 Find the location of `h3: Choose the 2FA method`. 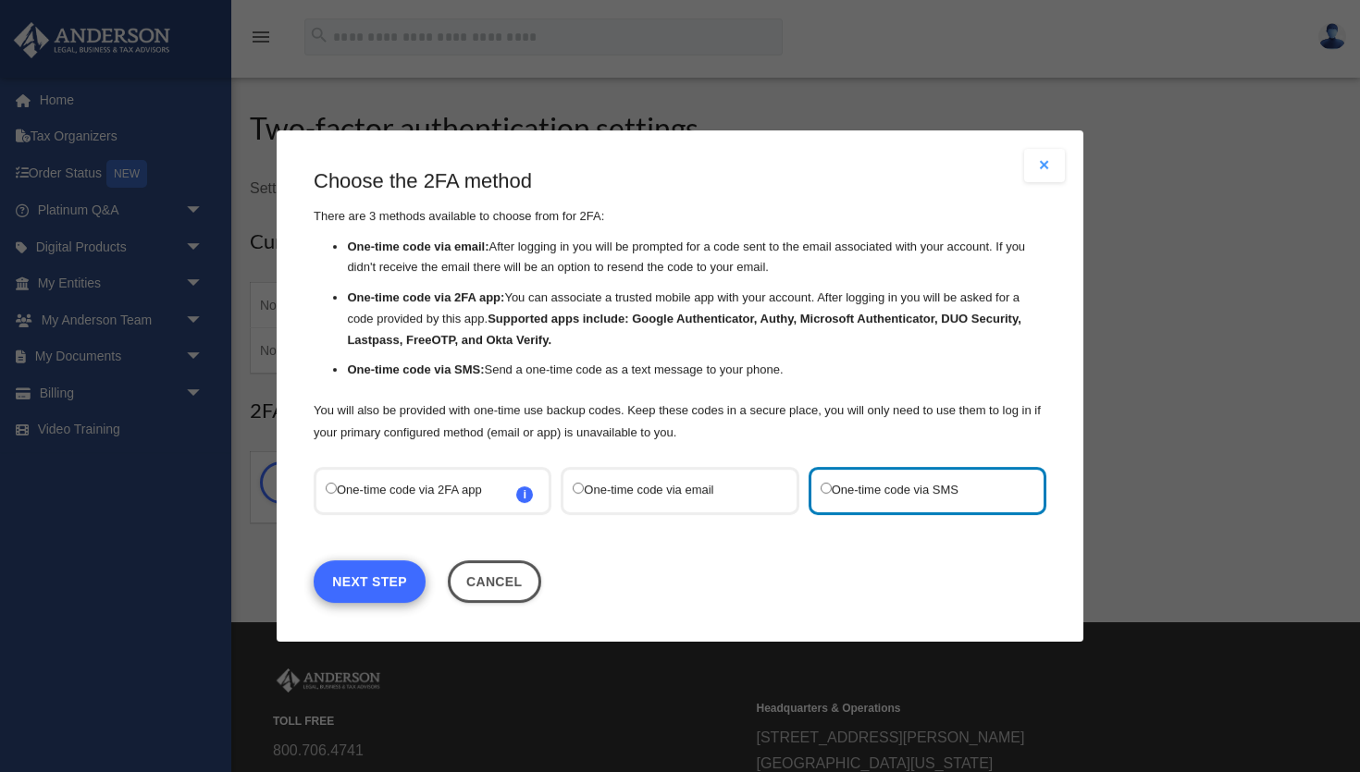

h3: Choose the 2FA method is located at coordinates (680, 181).